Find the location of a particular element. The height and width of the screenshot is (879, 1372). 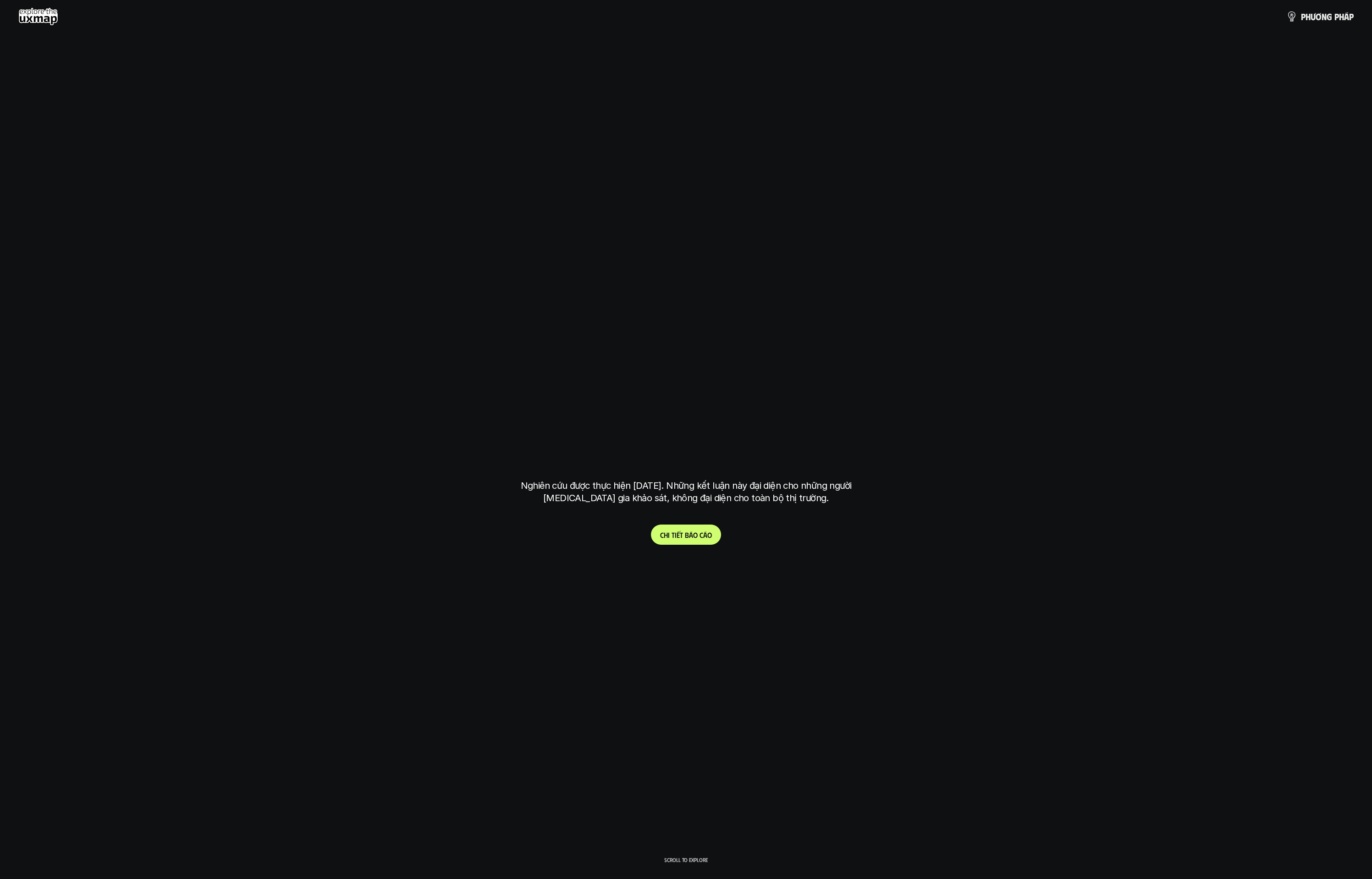

span: ư is located at coordinates (1313, 16).